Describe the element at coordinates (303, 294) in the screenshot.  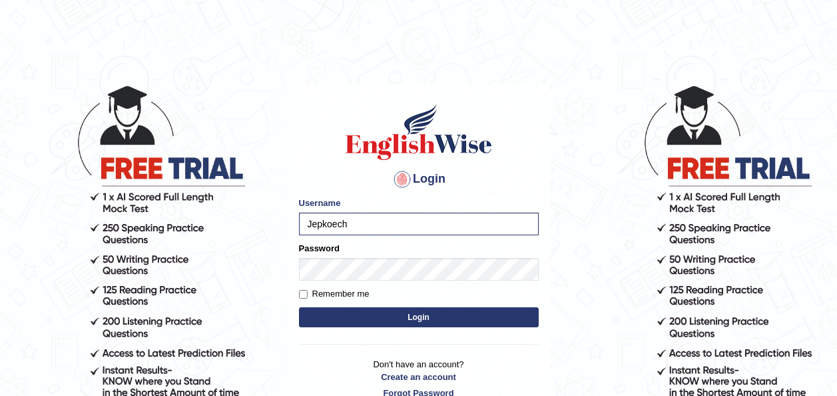
I see `input: Remember me` at that location.